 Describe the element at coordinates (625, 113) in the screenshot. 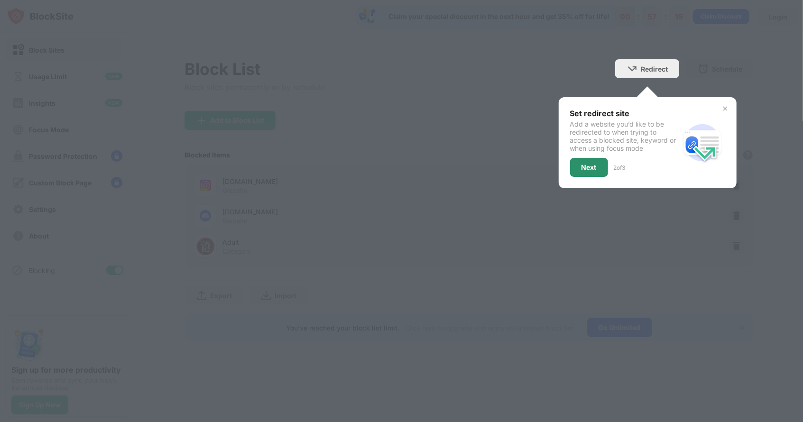

I see `div: Set redirect site` at that location.